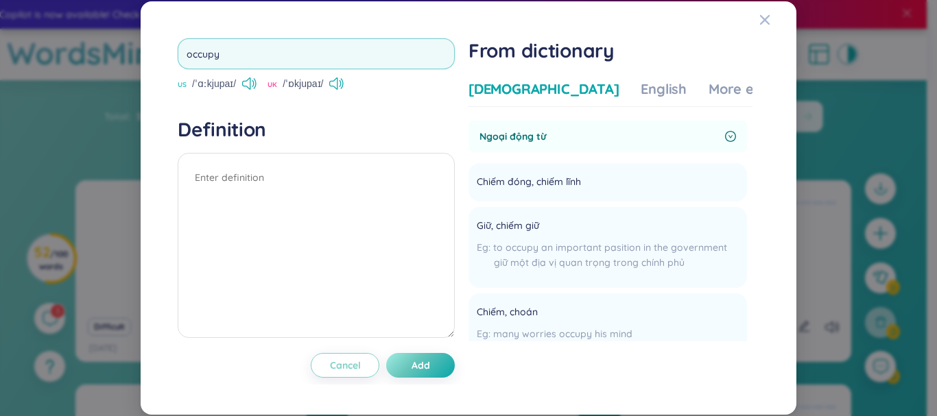  Describe the element at coordinates (316, 130) in the screenshot. I see `h4: Definition` at that location.